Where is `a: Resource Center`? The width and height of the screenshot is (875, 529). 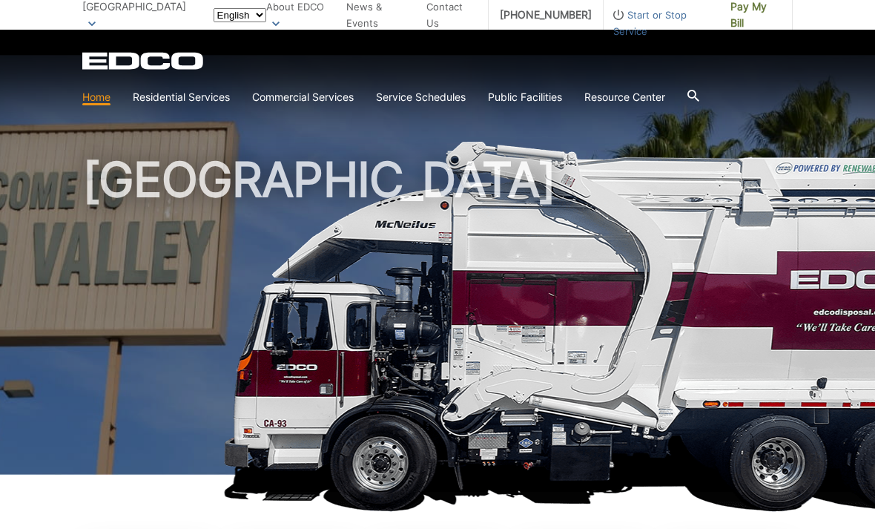
a: Resource Center is located at coordinates (625, 97).